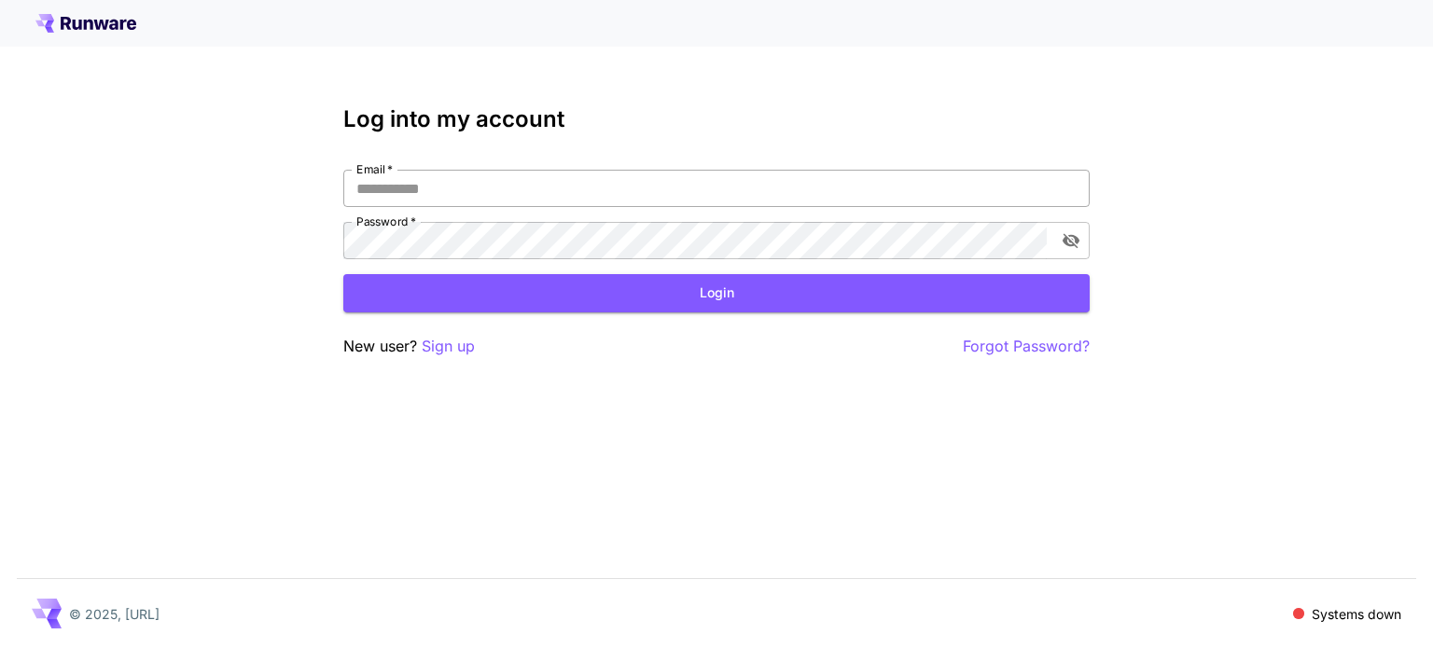 The height and width of the screenshot is (648, 1433). Describe the element at coordinates (409, 346) in the screenshot. I see `p: New user?` at that location.